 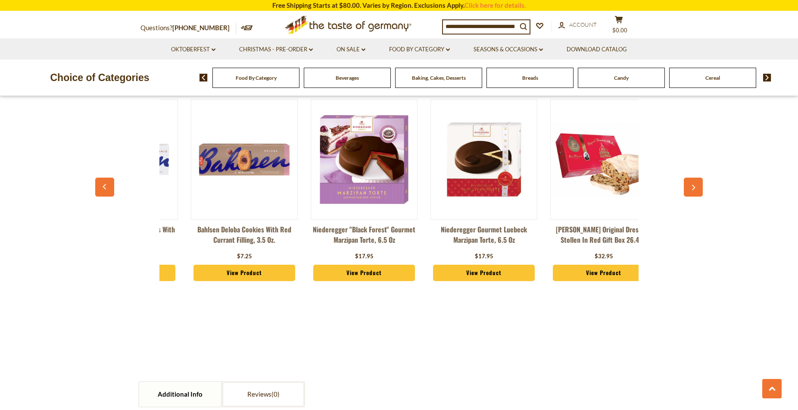 What do you see at coordinates (713, 78) in the screenshot?
I see `span: Cereal` at bounding box center [713, 78].